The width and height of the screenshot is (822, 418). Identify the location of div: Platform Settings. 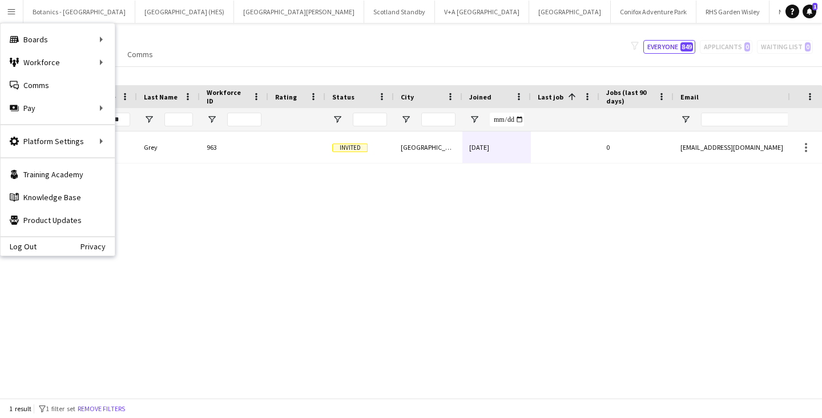
(58, 141).